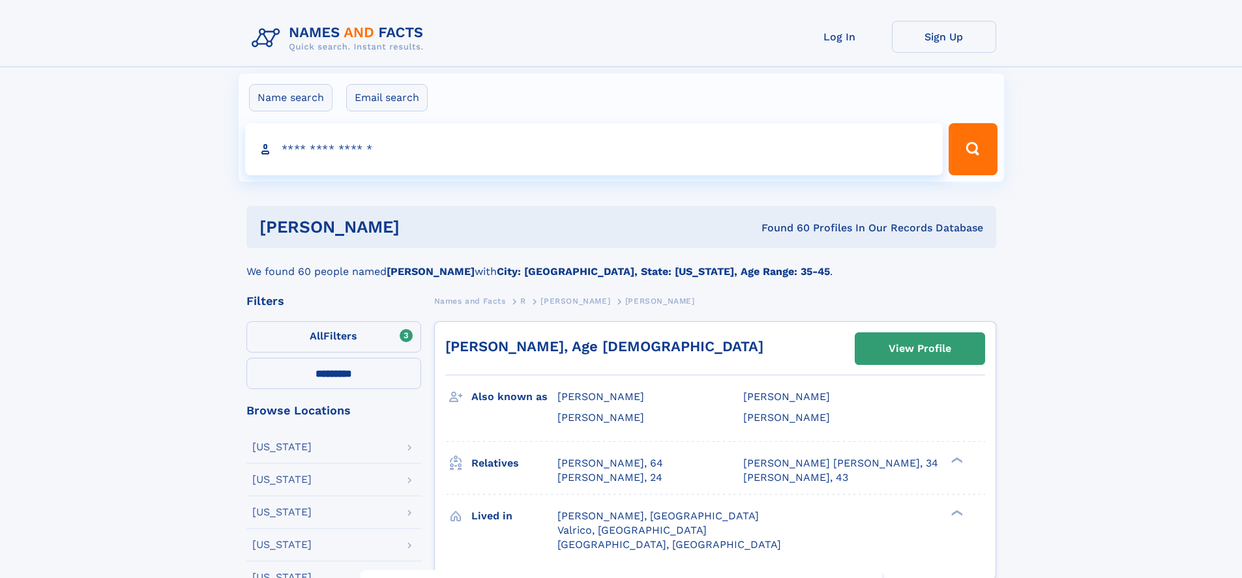  I want to click on a: R, so click(523, 301).